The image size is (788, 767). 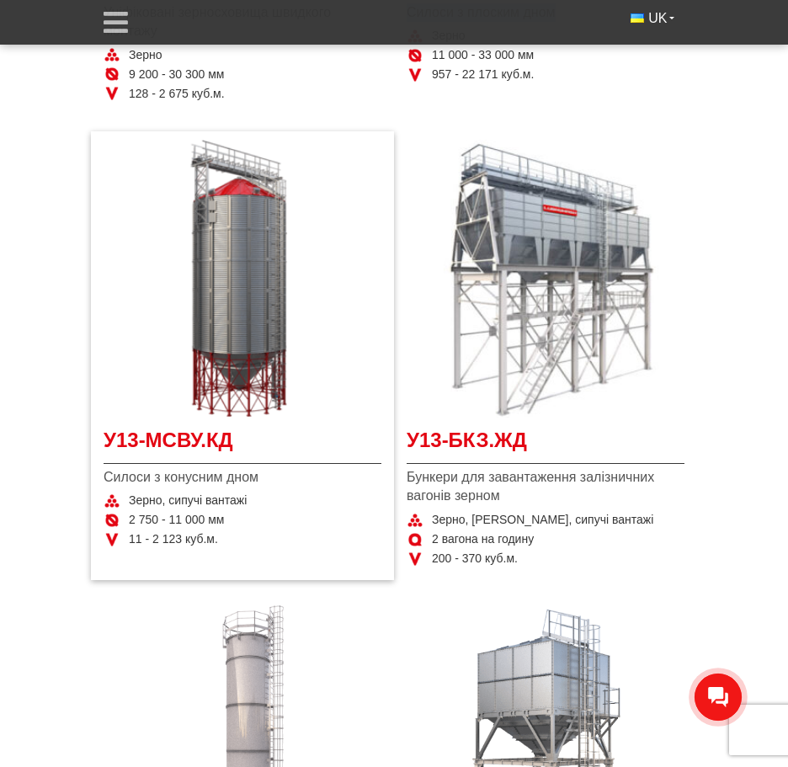 I want to click on span: 11 - 2 123 куб.м., so click(x=173, y=540).